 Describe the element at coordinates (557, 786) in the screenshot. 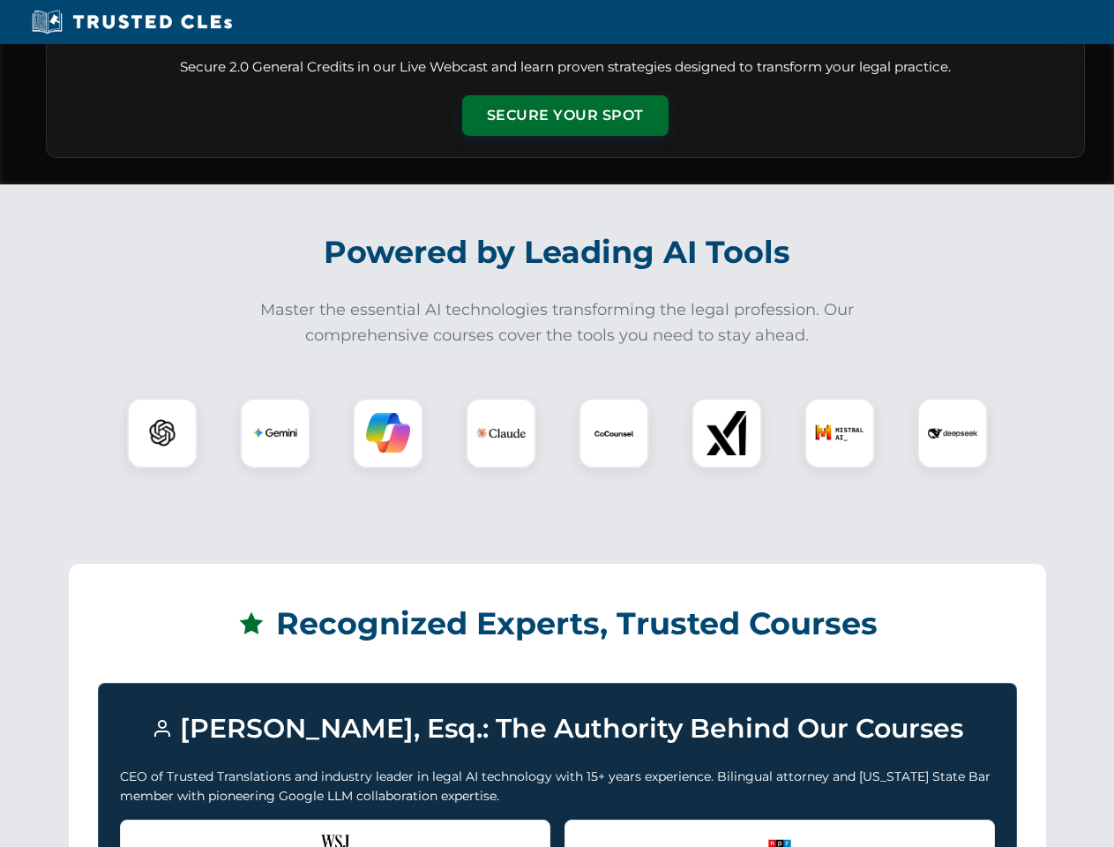

I see `p: CEO of Trusted Translations and industry leader in legal AI technology with 15+ years experience....` at that location.